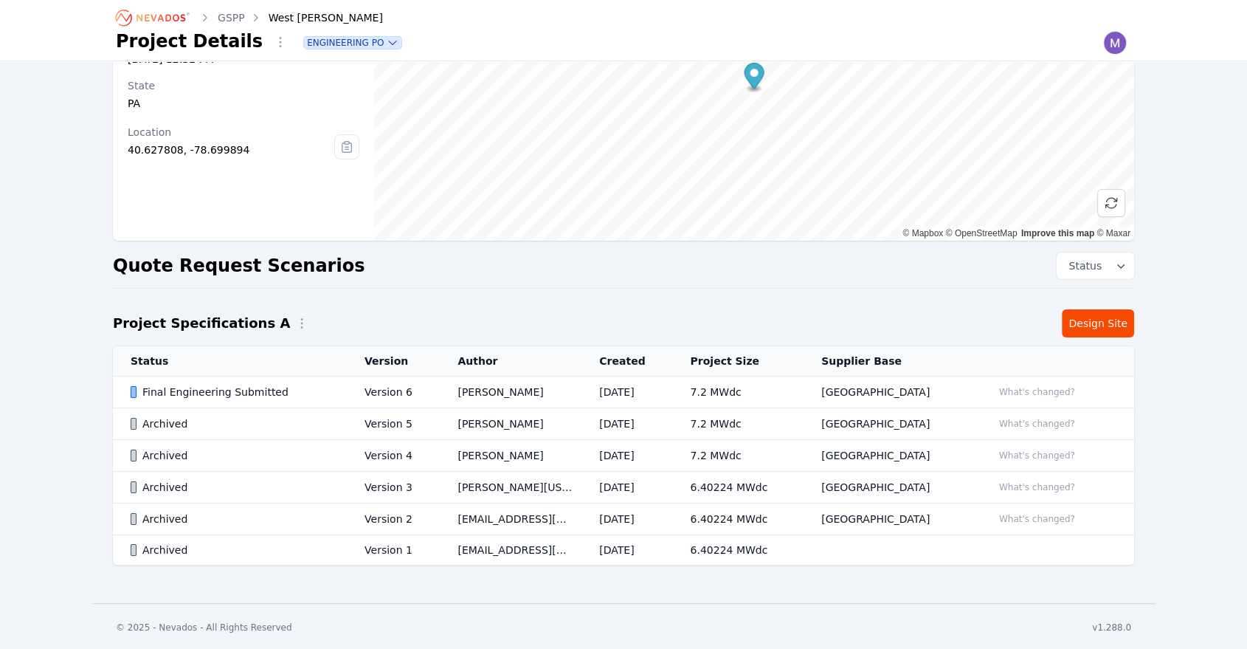  Describe the element at coordinates (627, 361) in the screenshot. I see `th: Created` at that location.